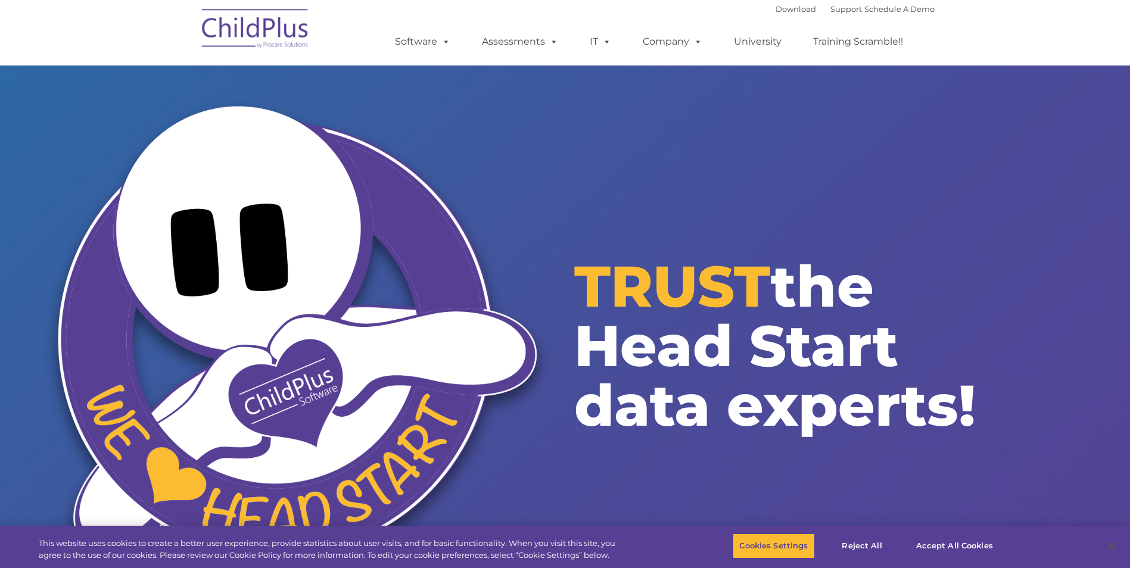  What do you see at coordinates (775, 345) in the screenshot?
I see `span: the Head Start data experts!` at bounding box center [775, 345].